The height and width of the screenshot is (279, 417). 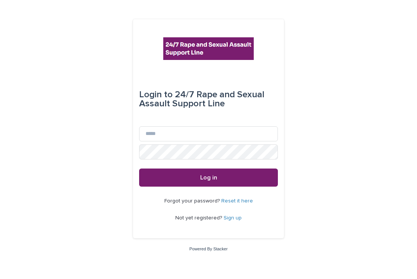 What do you see at coordinates (193, 201) in the screenshot?
I see `span: Forgot your password?` at bounding box center [193, 201].